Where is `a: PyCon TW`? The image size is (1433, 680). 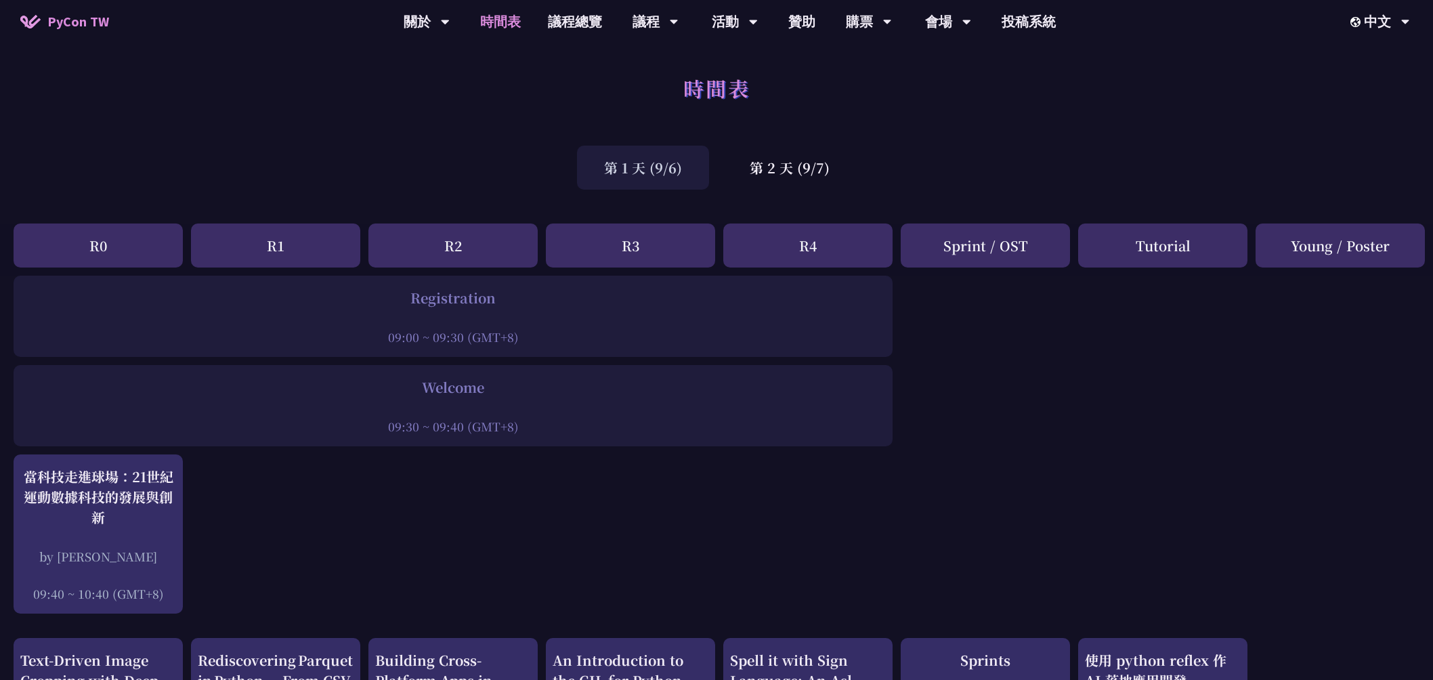 a: PyCon TW is located at coordinates (64, 22).